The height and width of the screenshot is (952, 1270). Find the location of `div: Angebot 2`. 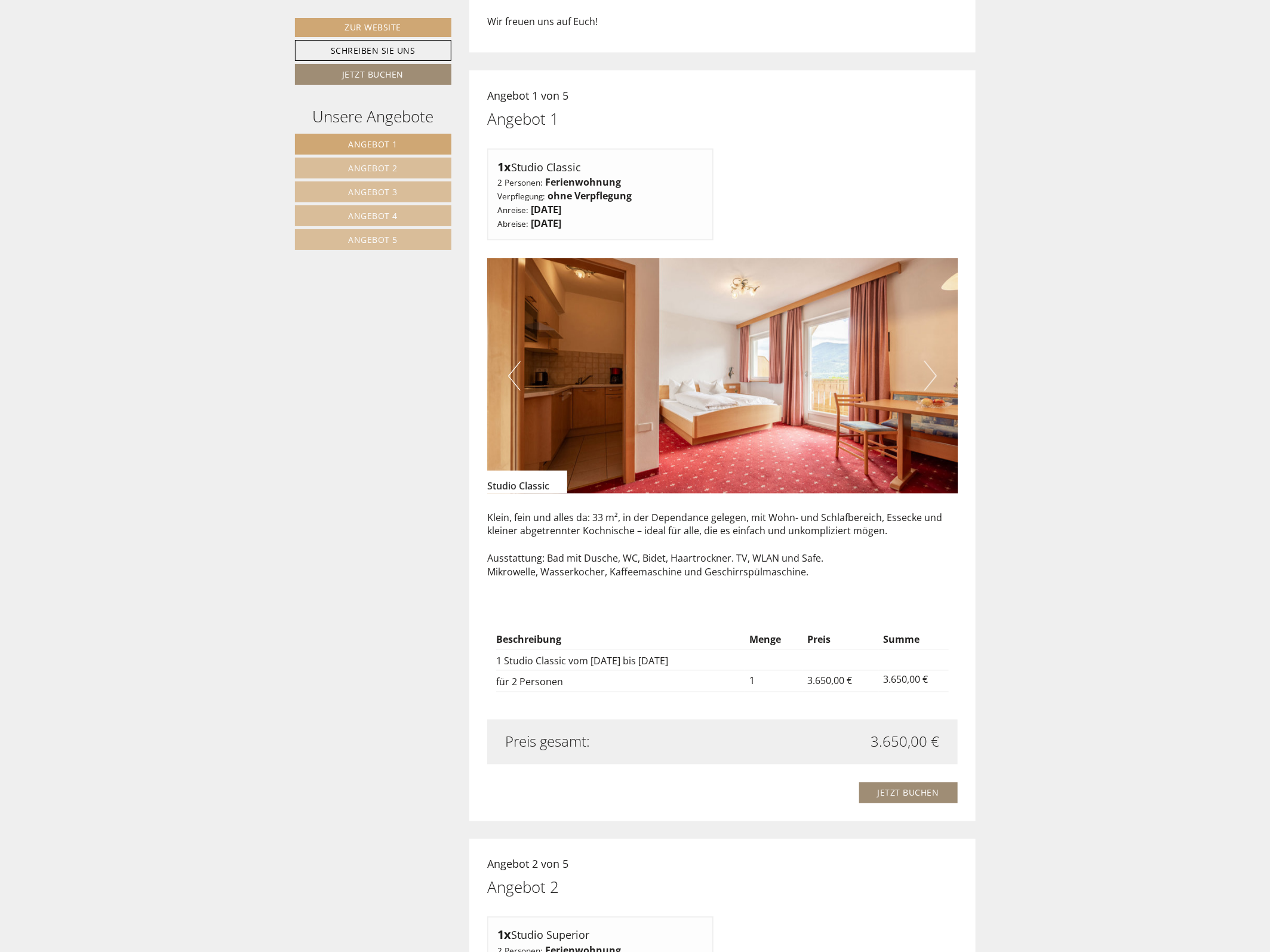

div: Angebot 2 is located at coordinates (523, 888).